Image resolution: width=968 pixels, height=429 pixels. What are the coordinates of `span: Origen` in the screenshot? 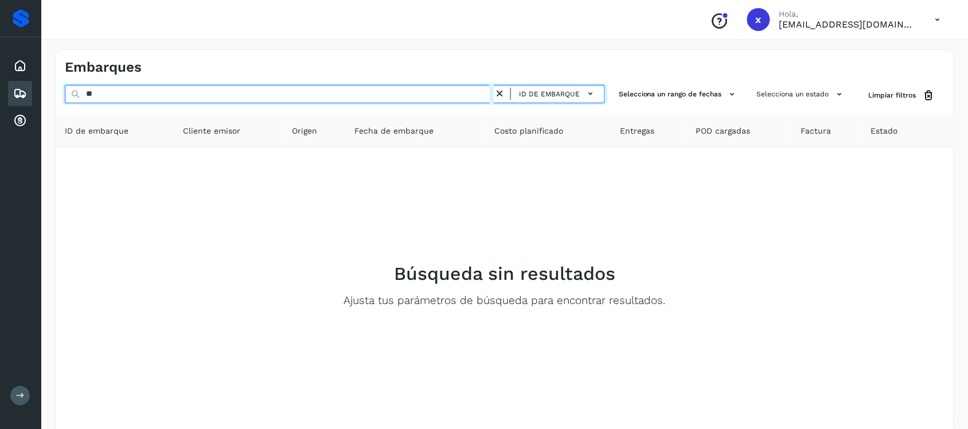 It's located at (305, 131).